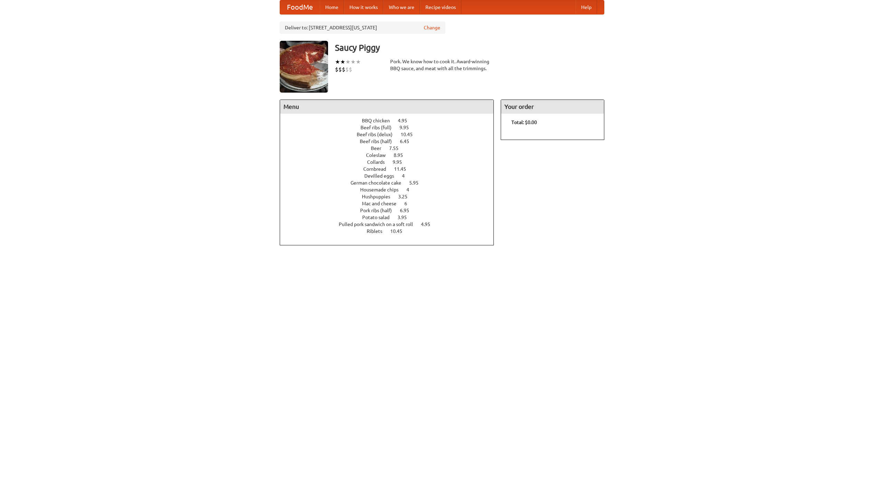  Describe the element at coordinates (417, 183) in the screenshot. I see `span: 5.95` at that location.